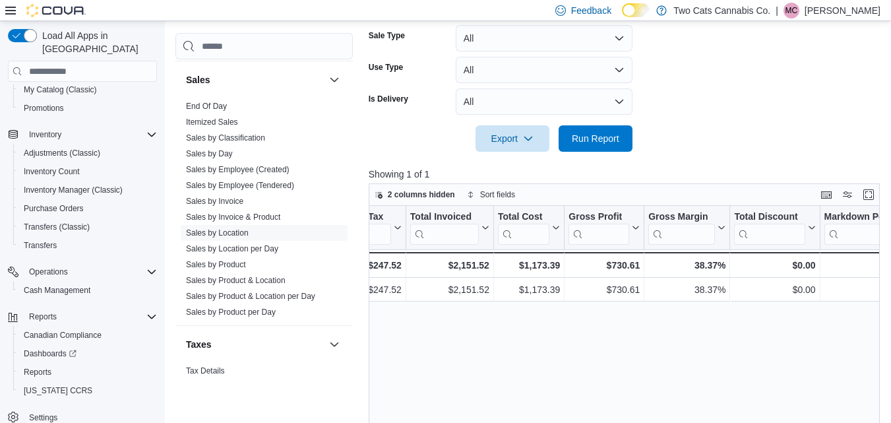  What do you see at coordinates (88, 245) in the screenshot?
I see `button: Transfers` at bounding box center [88, 245].